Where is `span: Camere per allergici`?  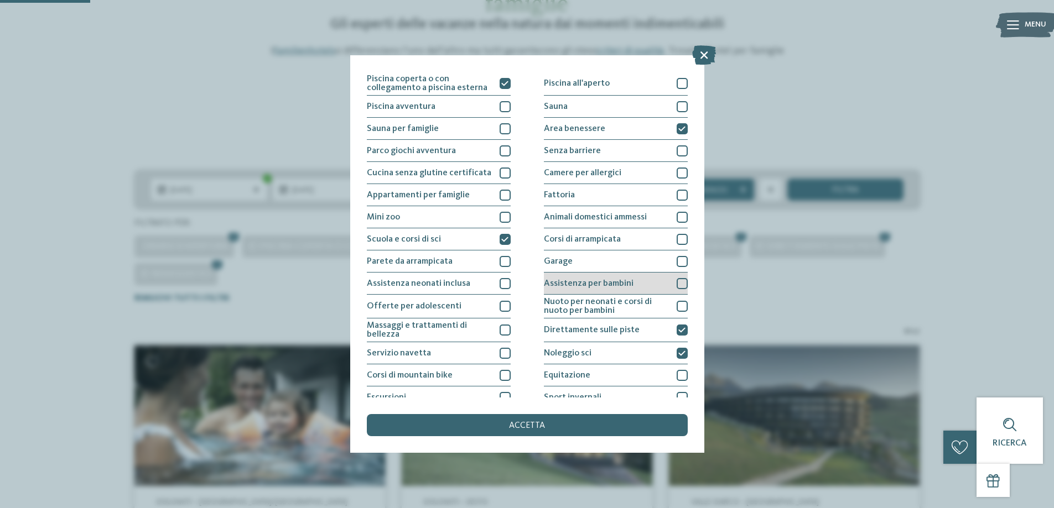
span: Camere per allergici is located at coordinates (582, 173).